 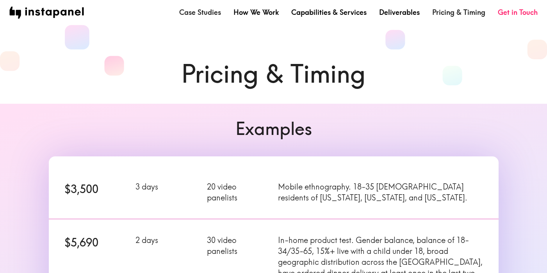 What do you see at coordinates (256, 12) in the screenshot?
I see `a: How We Work` at bounding box center [256, 12].